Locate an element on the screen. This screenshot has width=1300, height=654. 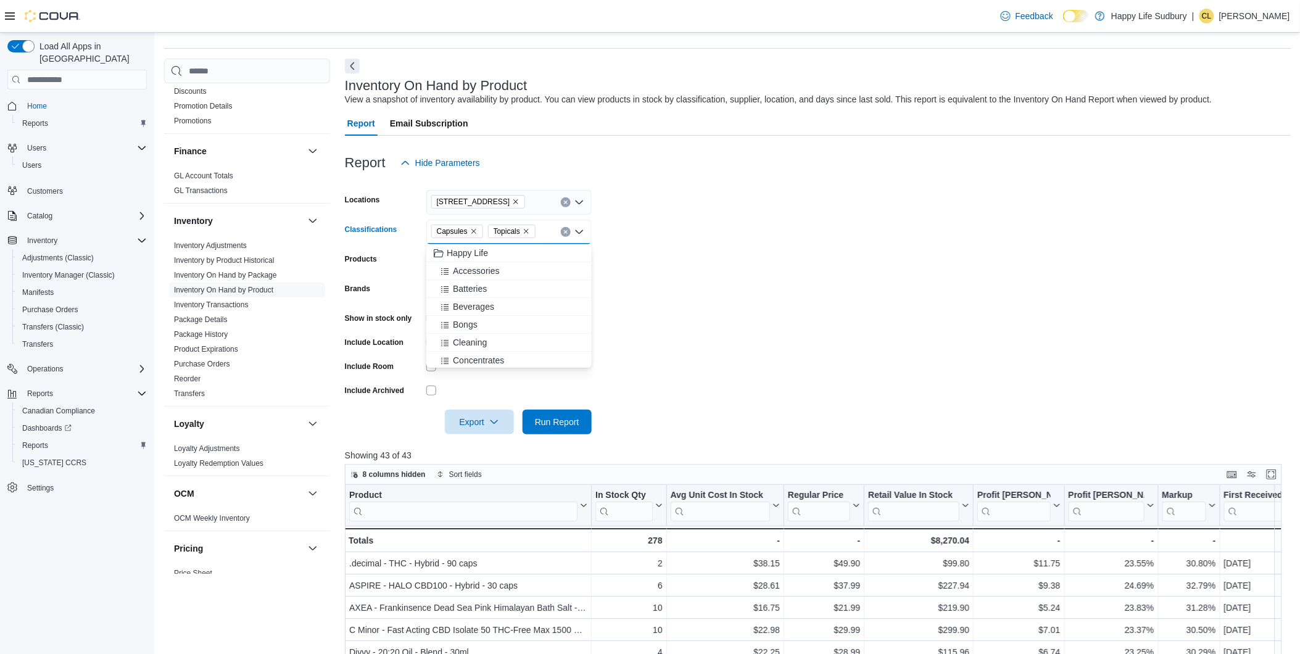
p: Showing 43 of 43 is located at coordinates (818, 455).